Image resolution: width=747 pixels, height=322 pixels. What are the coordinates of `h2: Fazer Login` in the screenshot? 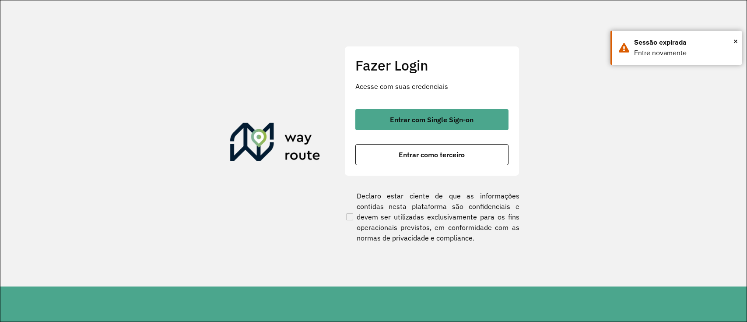 It's located at (432, 65).